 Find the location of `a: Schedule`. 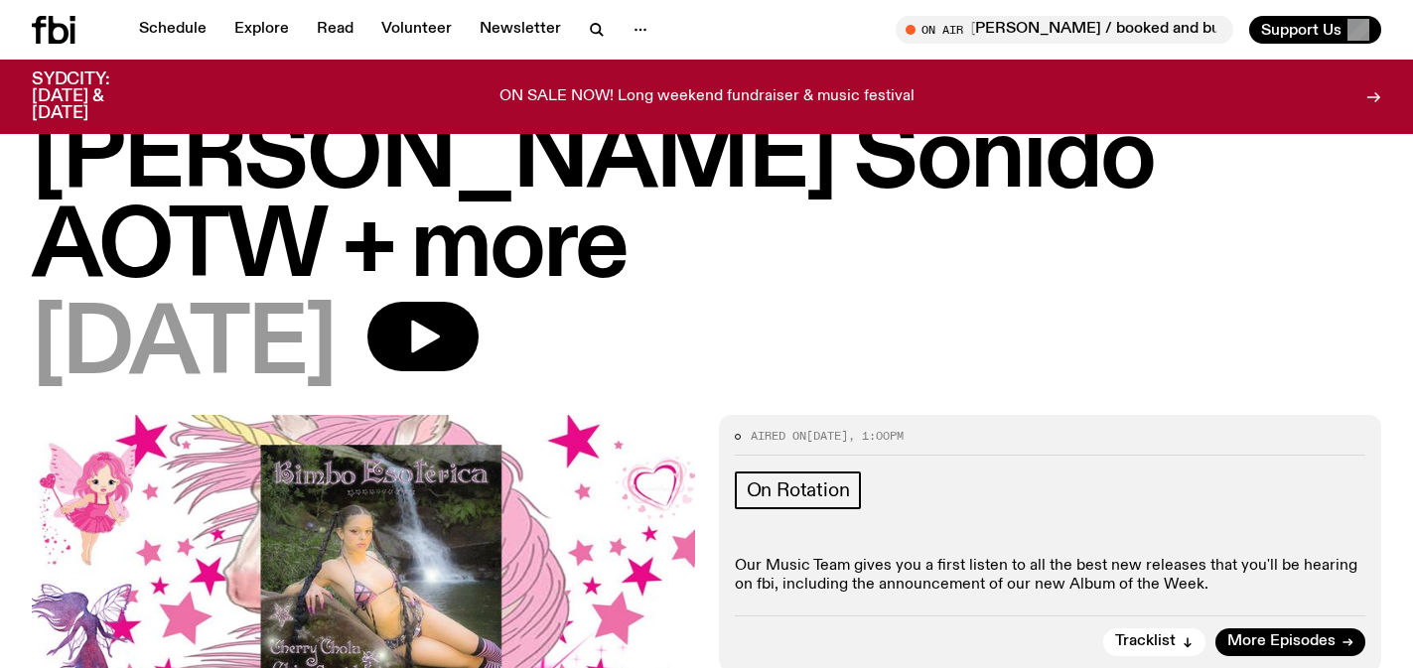

a: Schedule is located at coordinates (173, 30).